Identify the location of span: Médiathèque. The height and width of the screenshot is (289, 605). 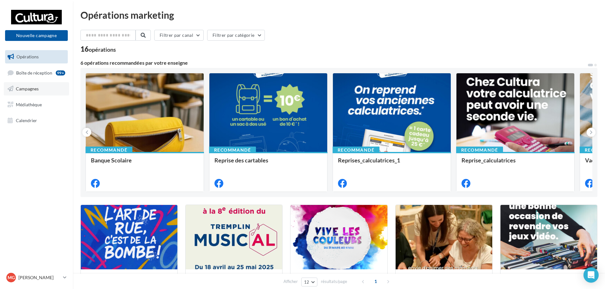
(29, 104).